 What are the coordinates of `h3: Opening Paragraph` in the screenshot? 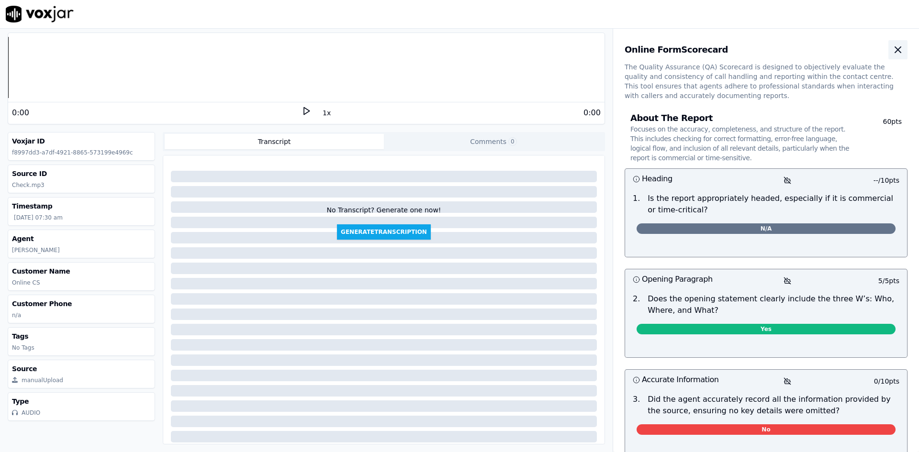 It's located at (700, 280).